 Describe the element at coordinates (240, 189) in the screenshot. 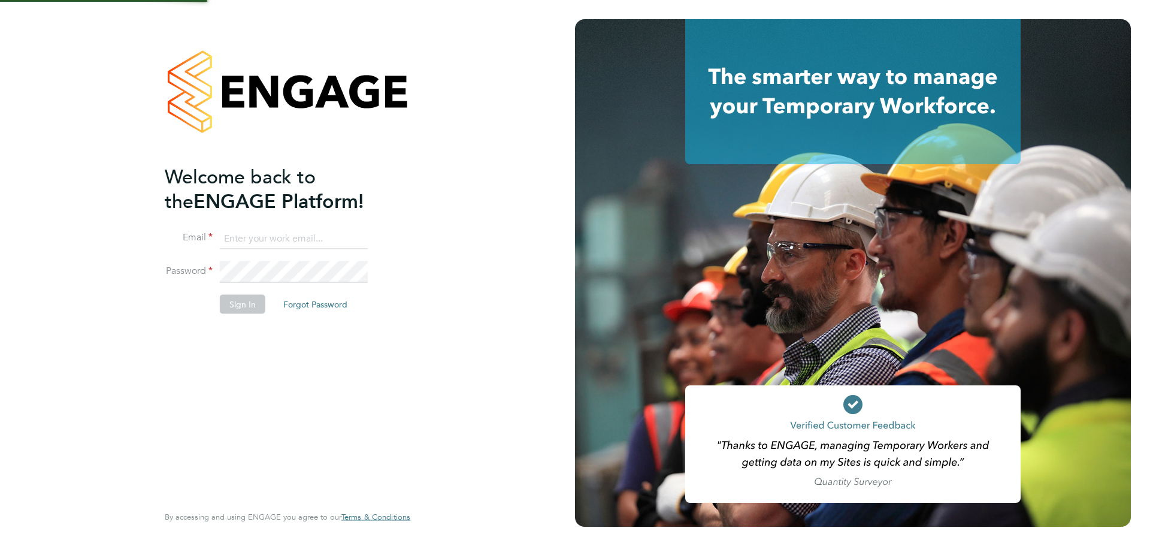

I see `span: Welcome back to the` at that location.